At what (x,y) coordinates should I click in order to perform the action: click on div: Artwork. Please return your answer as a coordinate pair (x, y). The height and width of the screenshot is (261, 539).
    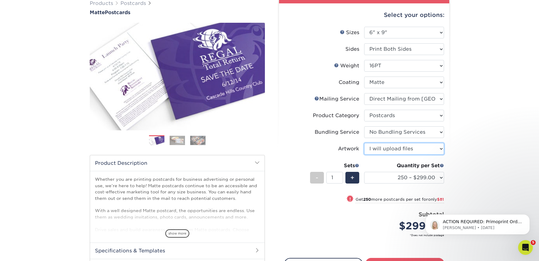
    Looking at the image, I should click on (349, 149).